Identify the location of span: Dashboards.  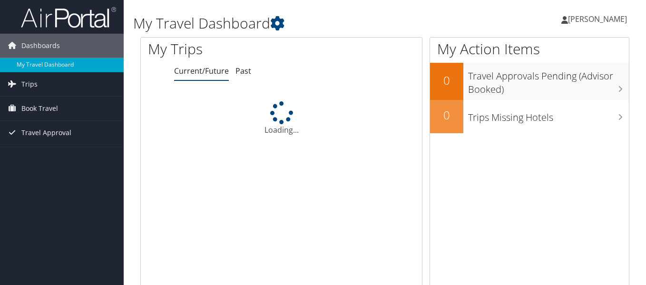
(40, 46).